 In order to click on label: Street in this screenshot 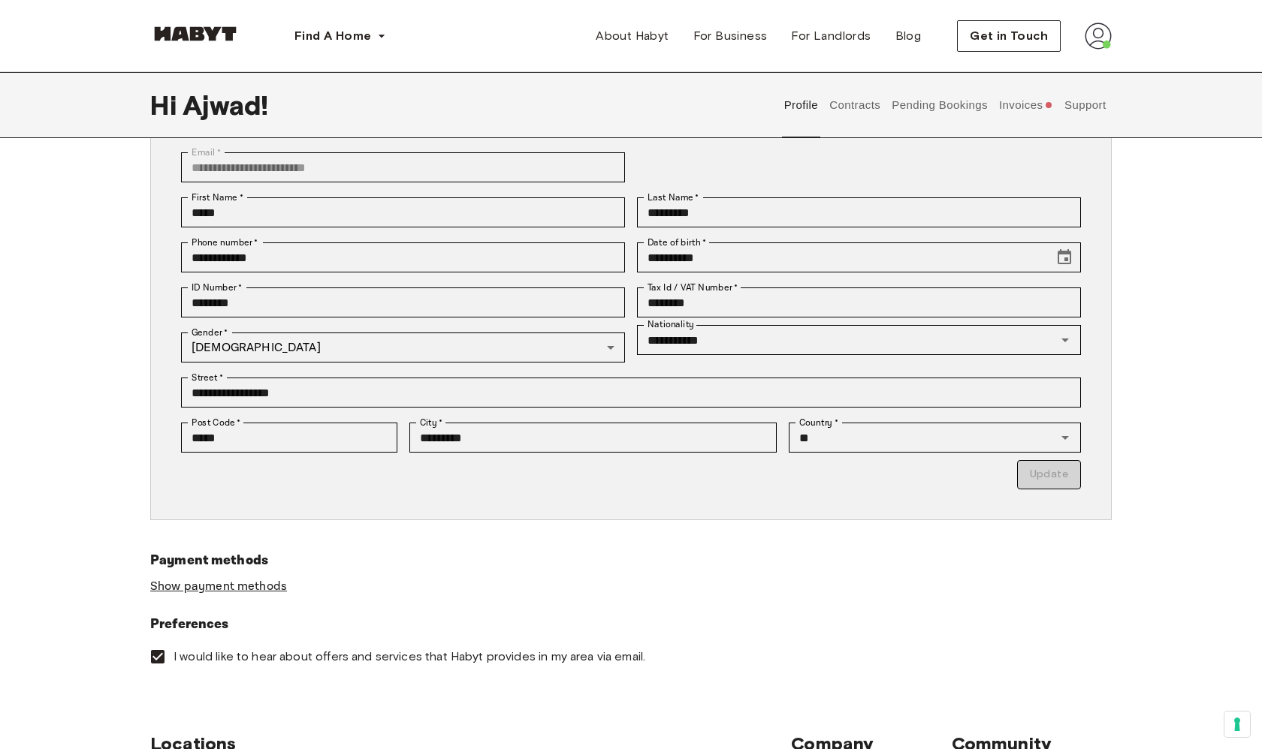, I will do `click(207, 378)`.